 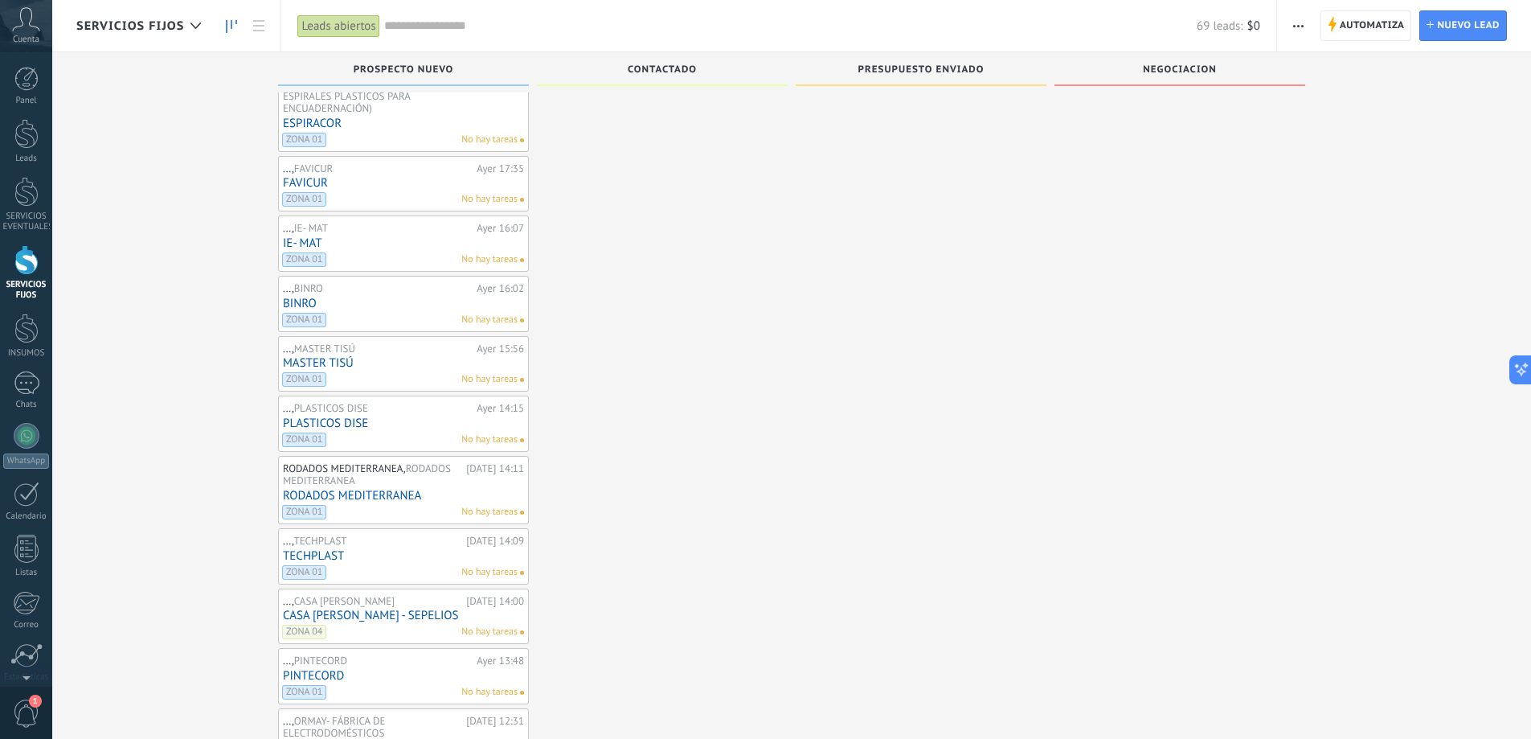 I want to click on span: $0, so click(x=1254, y=26).